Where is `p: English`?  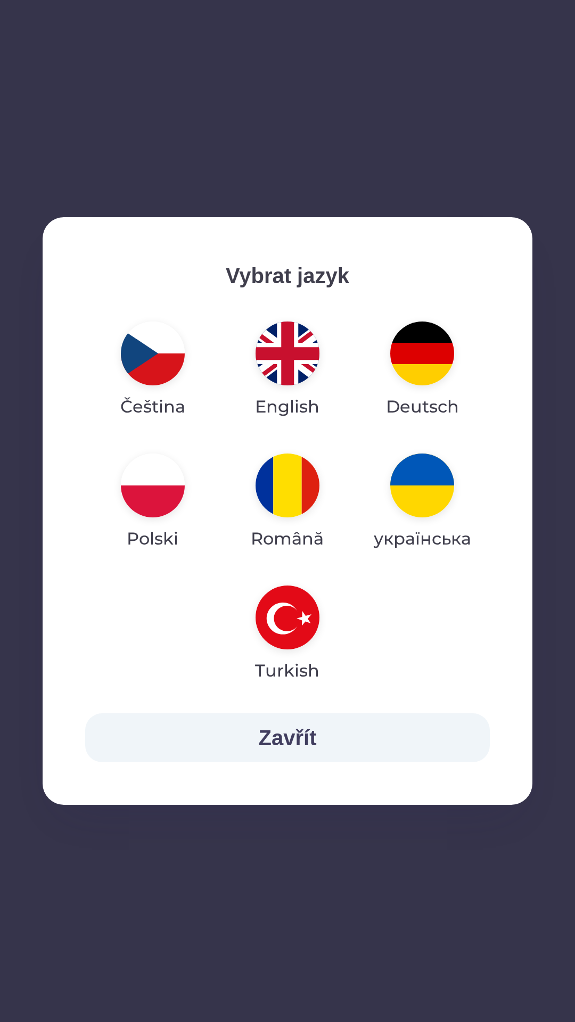 p: English is located at coordinates (287, 407).